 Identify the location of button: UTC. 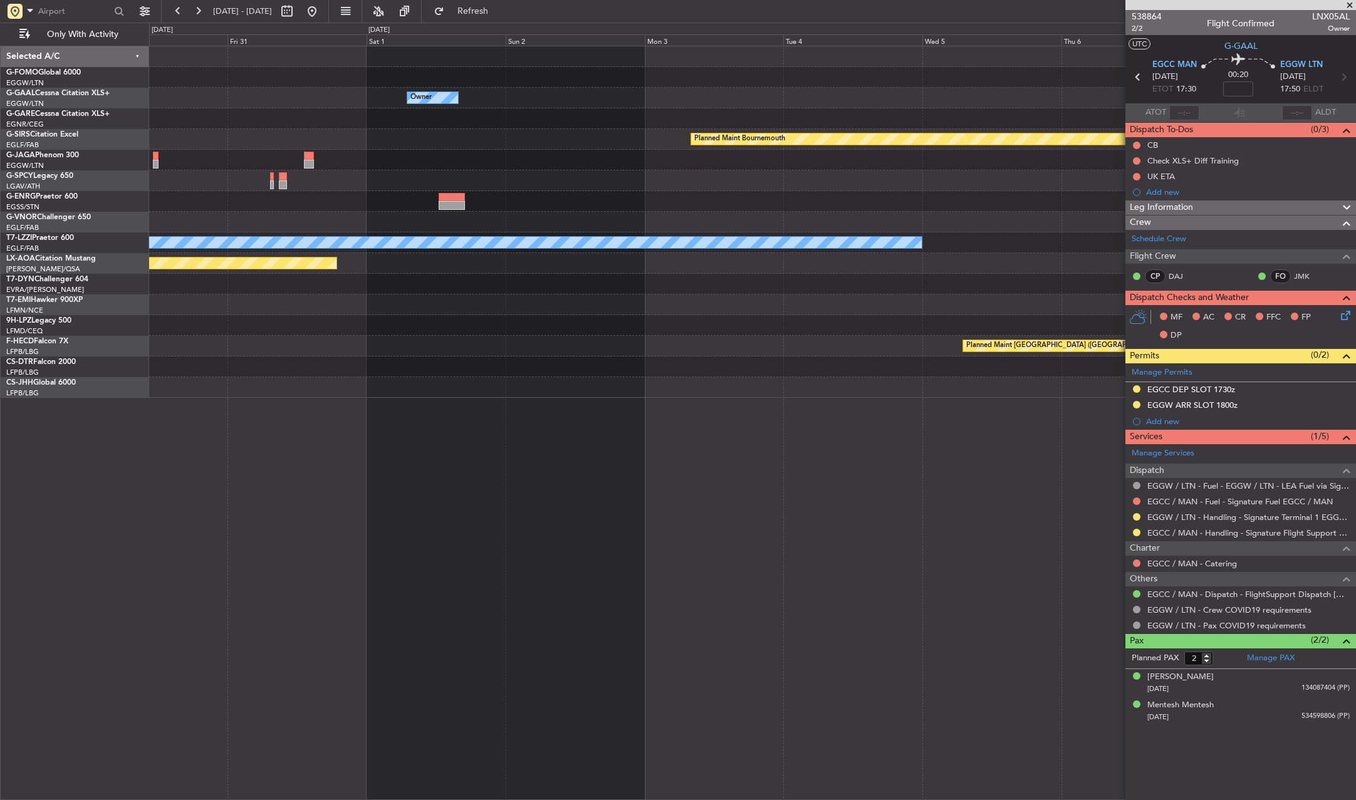
(1139, 44).